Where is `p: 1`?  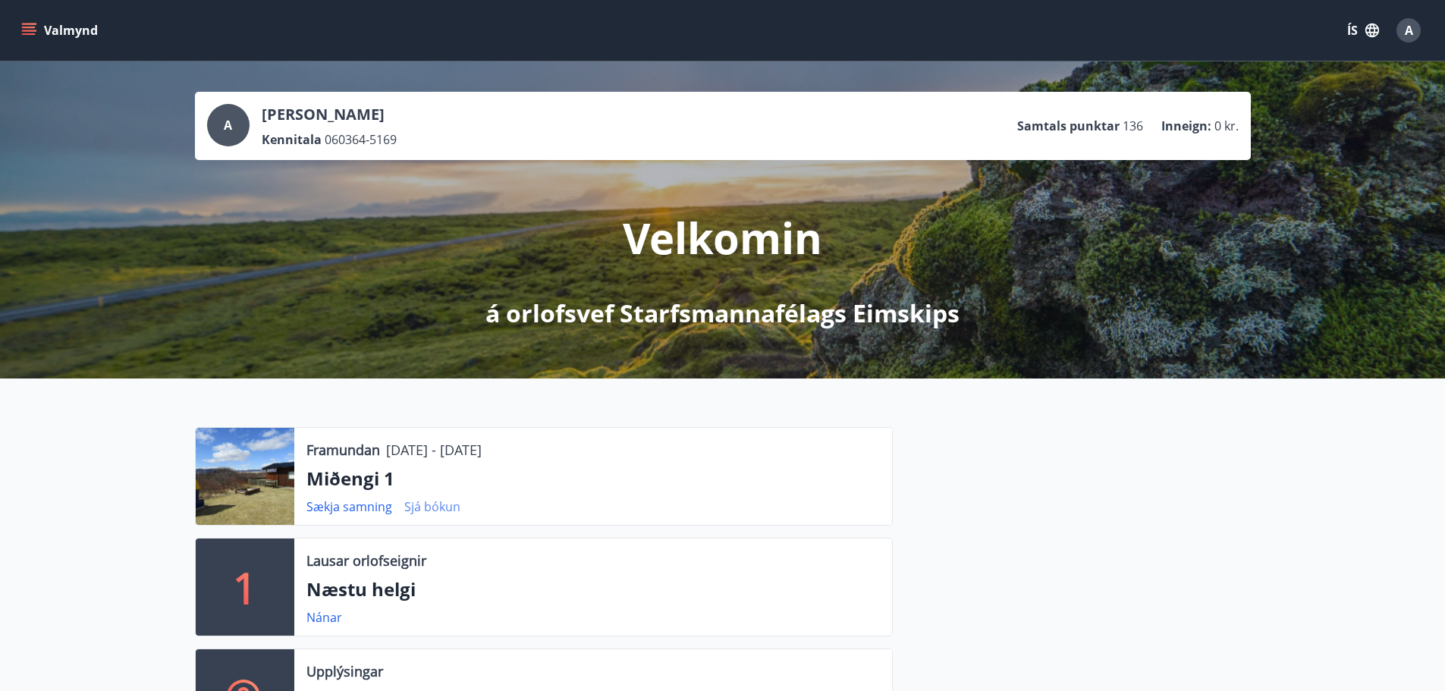
p: 1 is located at coordinates (245, 587).